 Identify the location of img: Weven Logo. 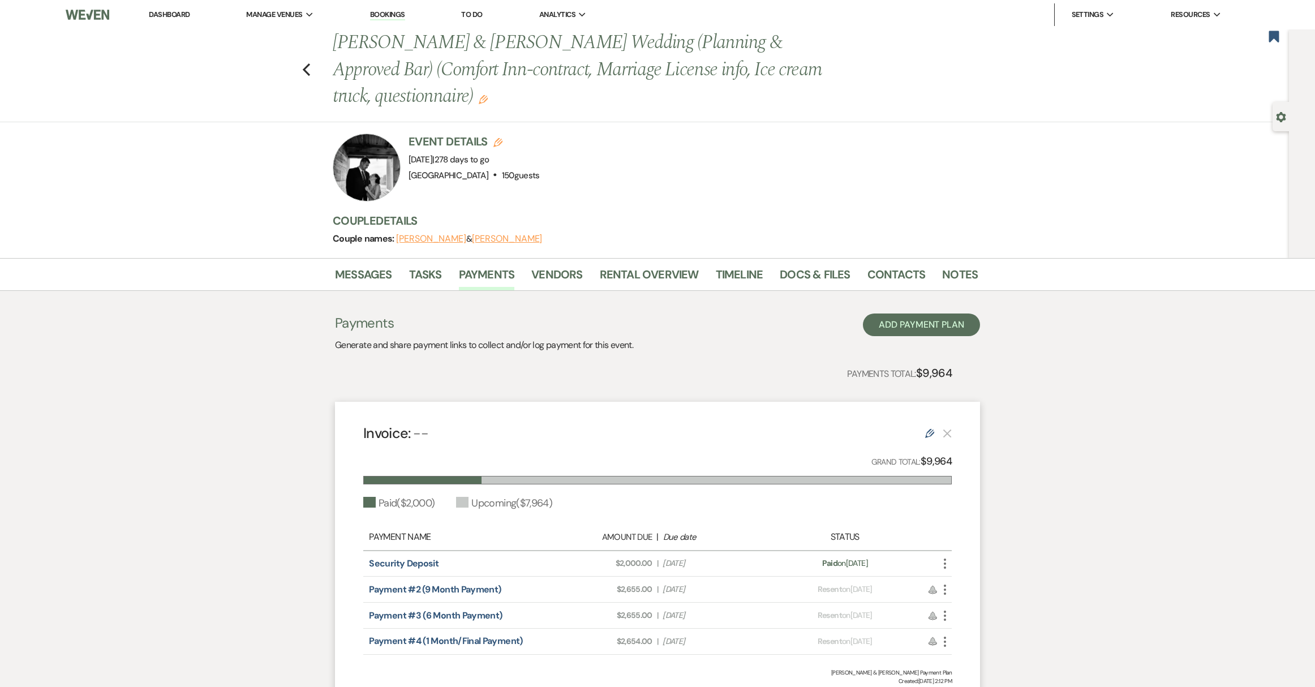
(87, 15).